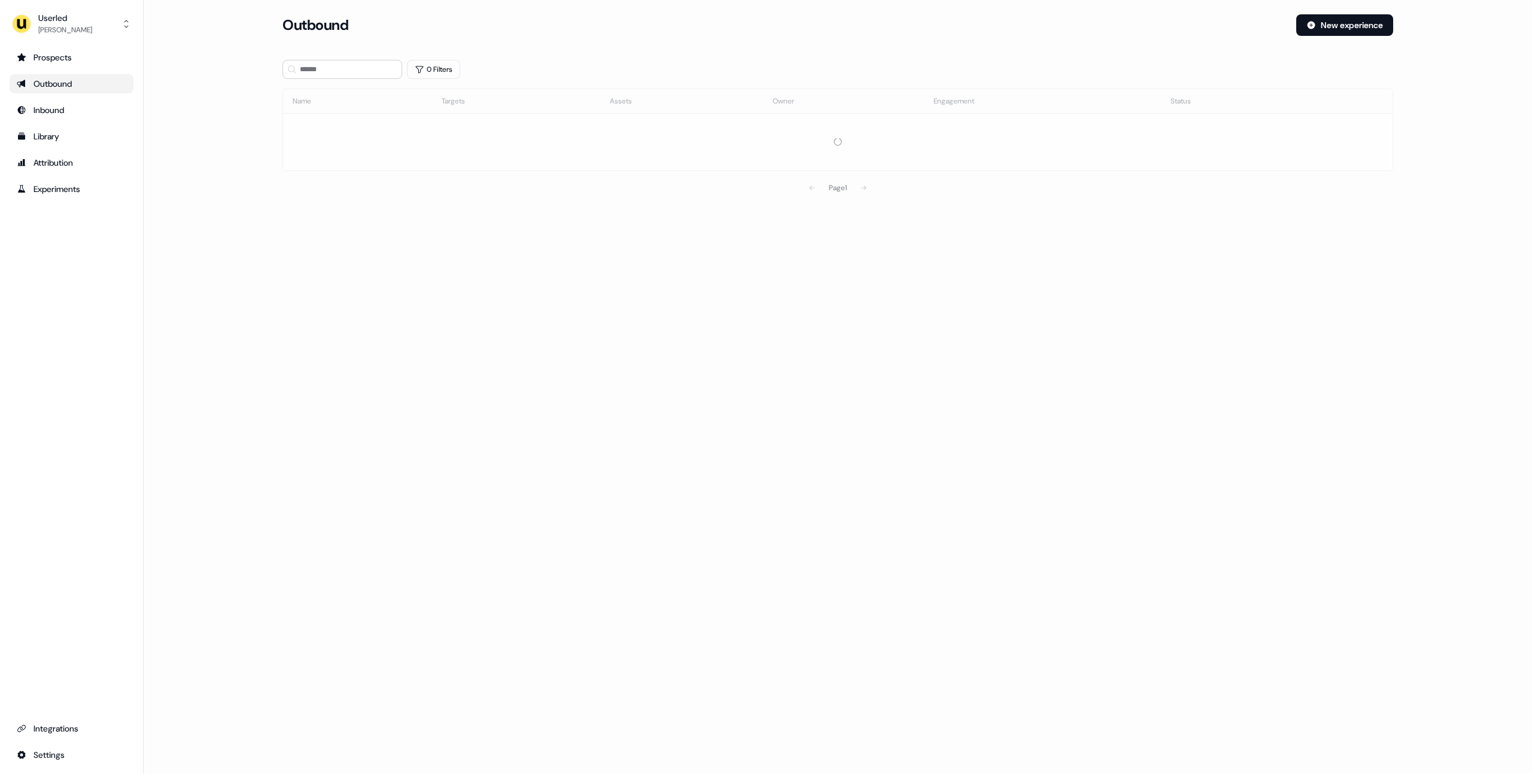 The width and height of the screenshot is (1532, 774). What do you see at coordinates (315, 25) in the screenshot?
I see `h3: Outbound` at bounding box center [315, 25].